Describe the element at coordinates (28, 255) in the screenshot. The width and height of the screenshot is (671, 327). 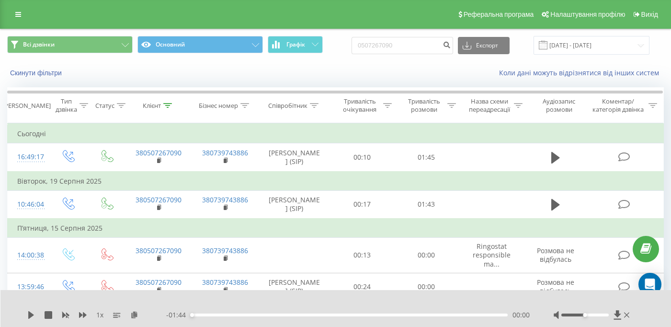
I see `div: 14:00:38` at that location.